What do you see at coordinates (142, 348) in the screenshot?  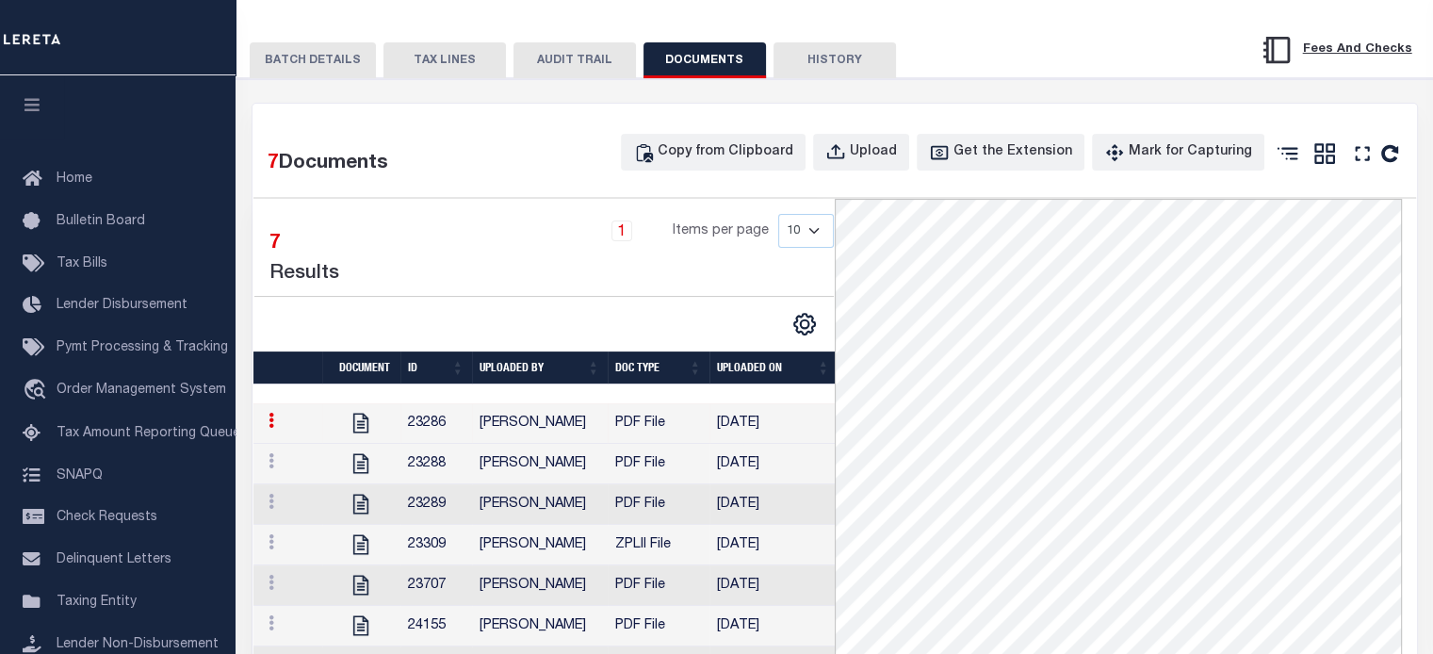 I see `span: Pymt Processing & Tracking` at bounding box center [142, 348].